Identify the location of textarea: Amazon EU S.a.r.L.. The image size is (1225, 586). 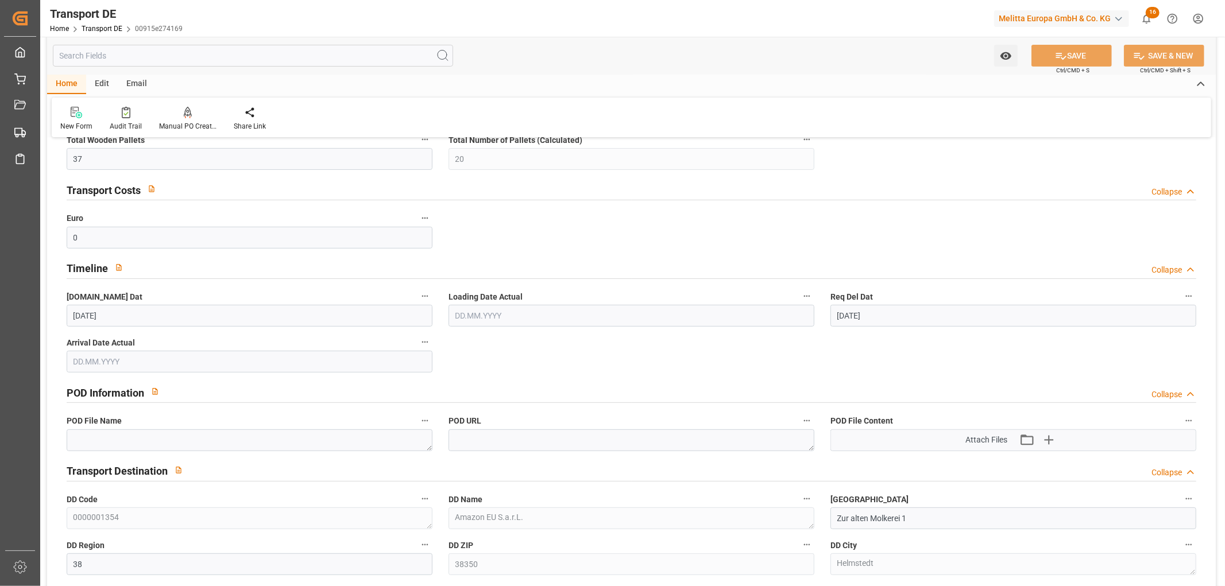
(631, 519).